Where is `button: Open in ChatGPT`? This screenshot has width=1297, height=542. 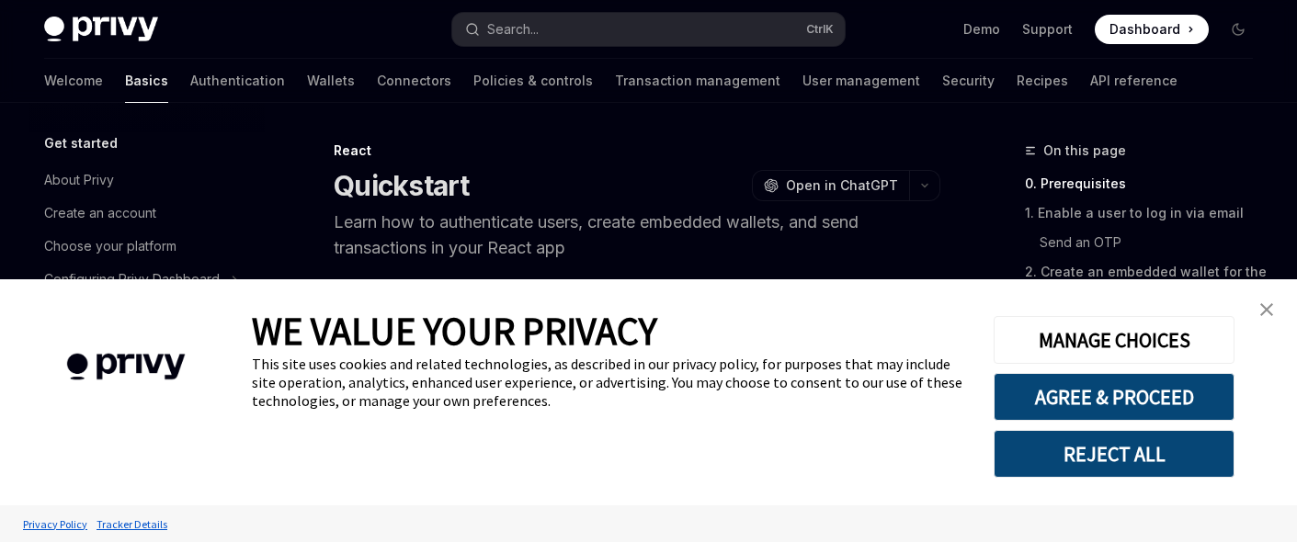
button: Open in ChatGPT is located at coordinates (830, 186).